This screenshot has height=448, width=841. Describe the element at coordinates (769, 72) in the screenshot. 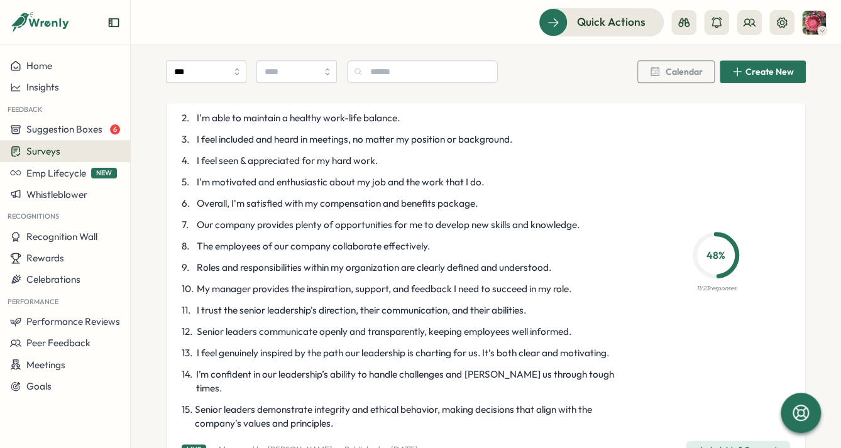

I see `span: Create New` at that location.